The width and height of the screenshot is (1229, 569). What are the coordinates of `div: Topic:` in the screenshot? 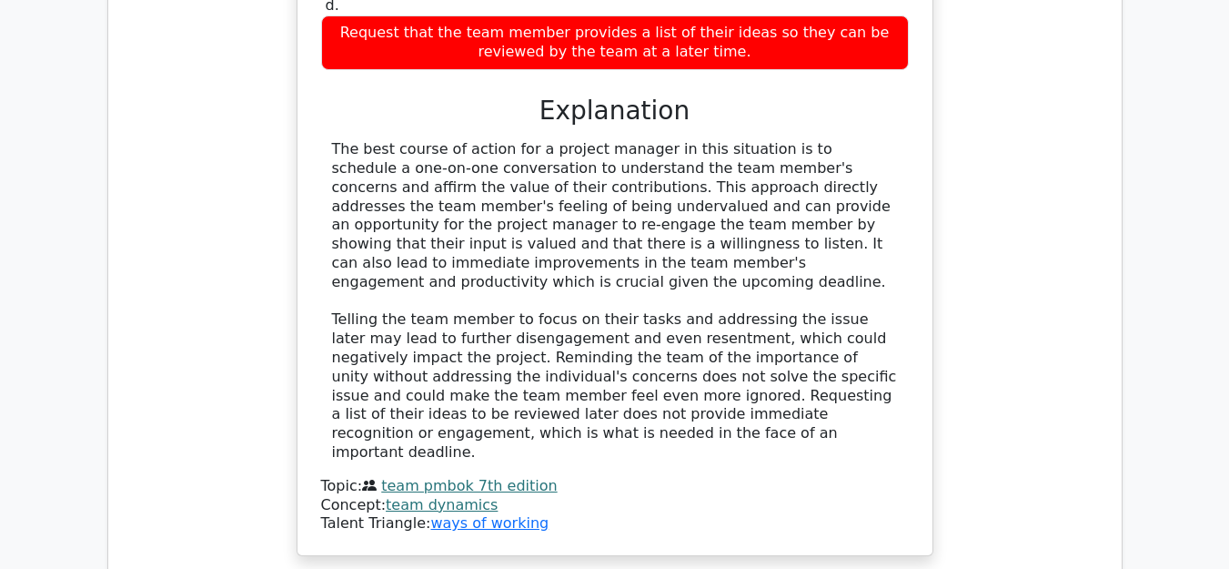 It's located at (615, 486).